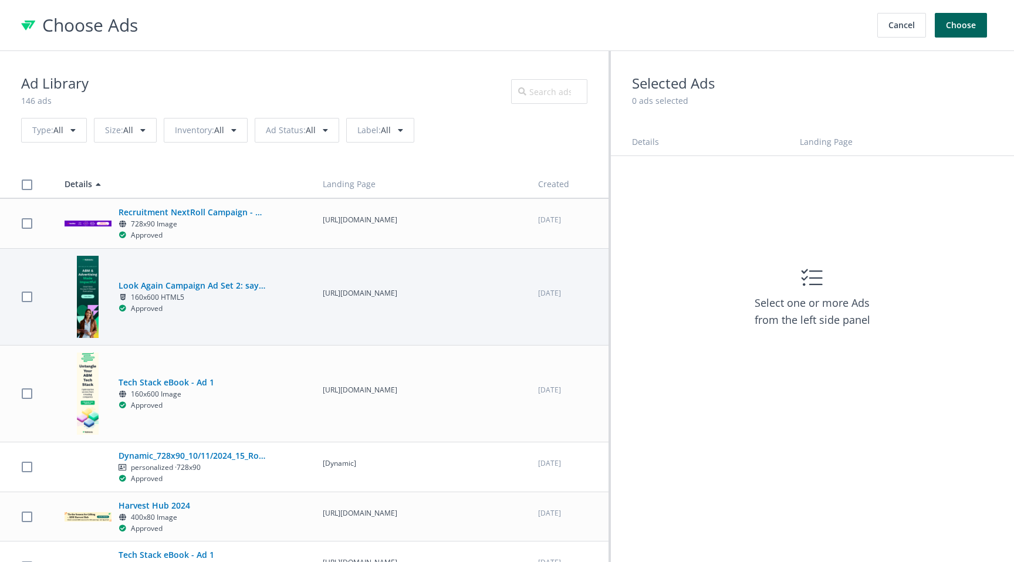  What do you see at coordinates (192, 212) in the screenshot?
I see `h5: Recruitment NextRoll Campaign - WorkToLive` at bounding box center [192, 212].